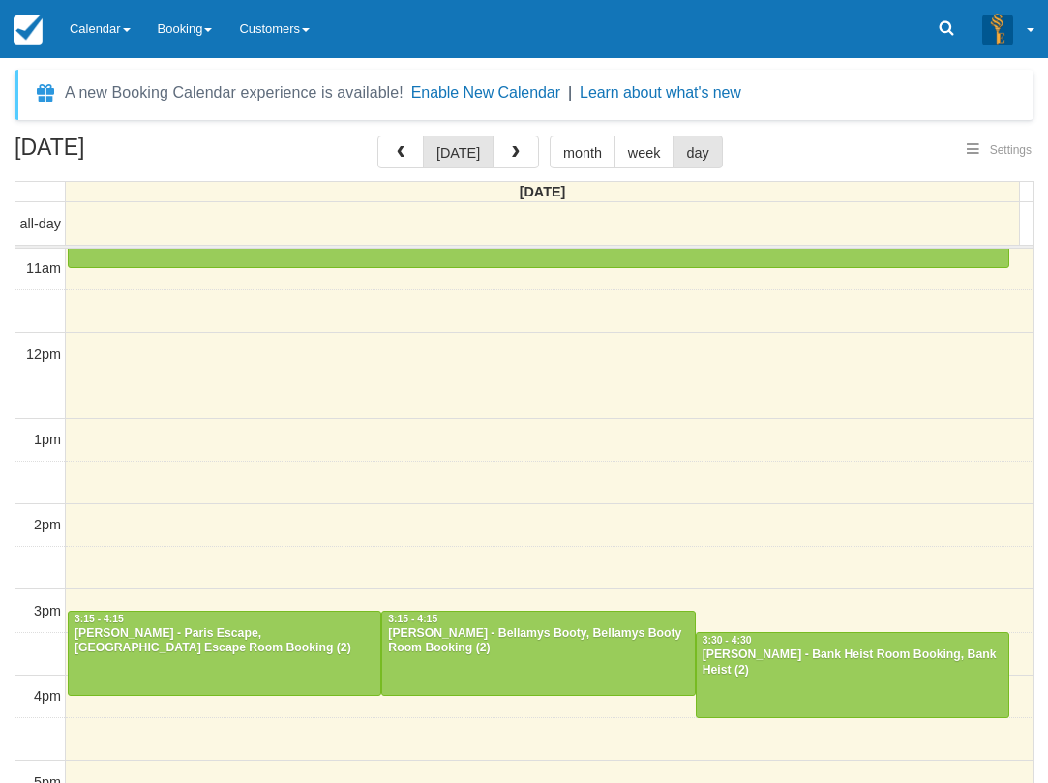  Describe the element at coordinates (44, 268) in the screenshot. I see `span: 11am` at that location.